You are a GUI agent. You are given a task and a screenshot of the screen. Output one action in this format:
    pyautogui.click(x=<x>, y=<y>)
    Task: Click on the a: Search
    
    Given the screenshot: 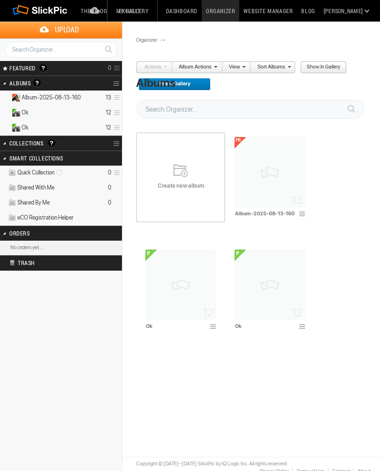 What is the action you would take?
    pyautogui.click(x=108, y=49)
    